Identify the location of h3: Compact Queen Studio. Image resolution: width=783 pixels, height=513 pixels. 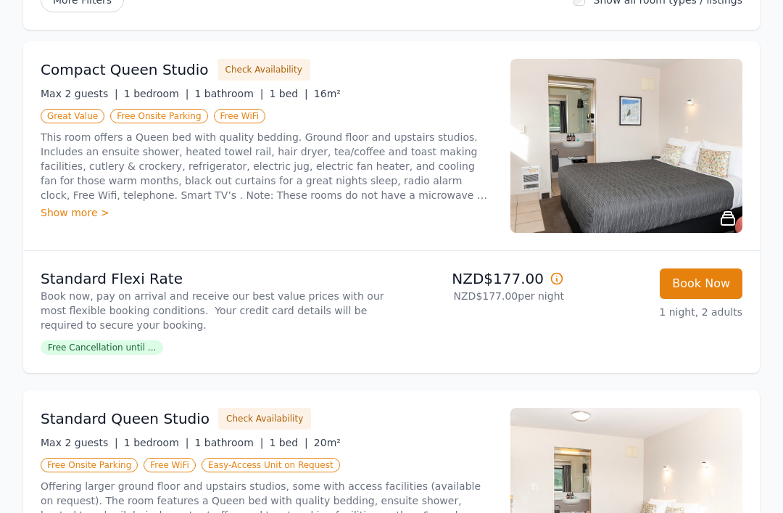
(125, 70).